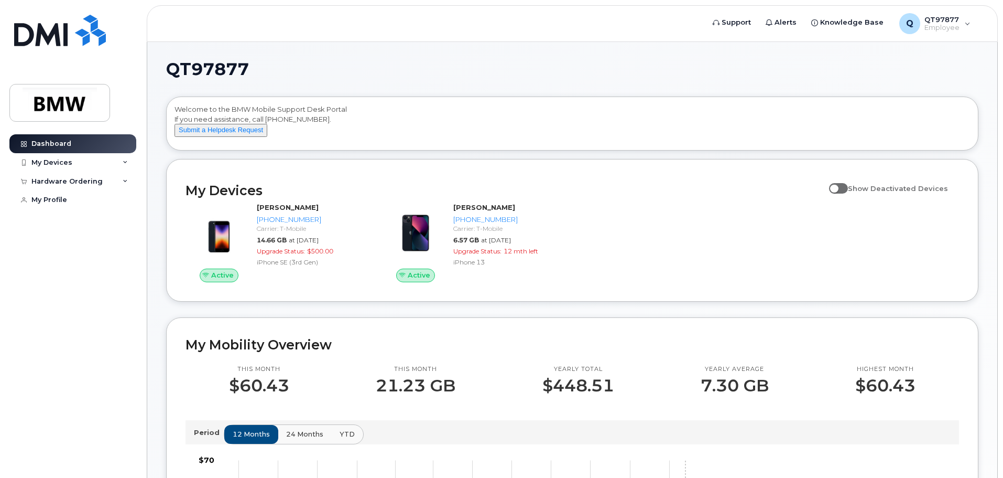  What do you see at coordinates (320, 251) in the screenshot?
I see `span: $500.00` at bounding box center [320, 251].